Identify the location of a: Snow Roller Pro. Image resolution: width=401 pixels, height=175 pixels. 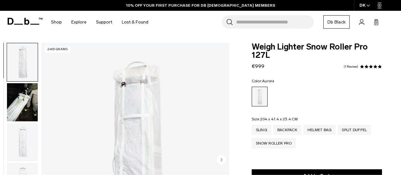
(274, 143).